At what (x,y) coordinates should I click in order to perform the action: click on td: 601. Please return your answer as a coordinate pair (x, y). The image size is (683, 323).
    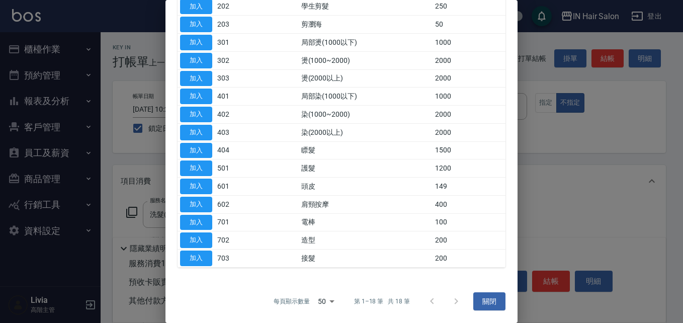
    Looking at the image, I should click on (235, 187).